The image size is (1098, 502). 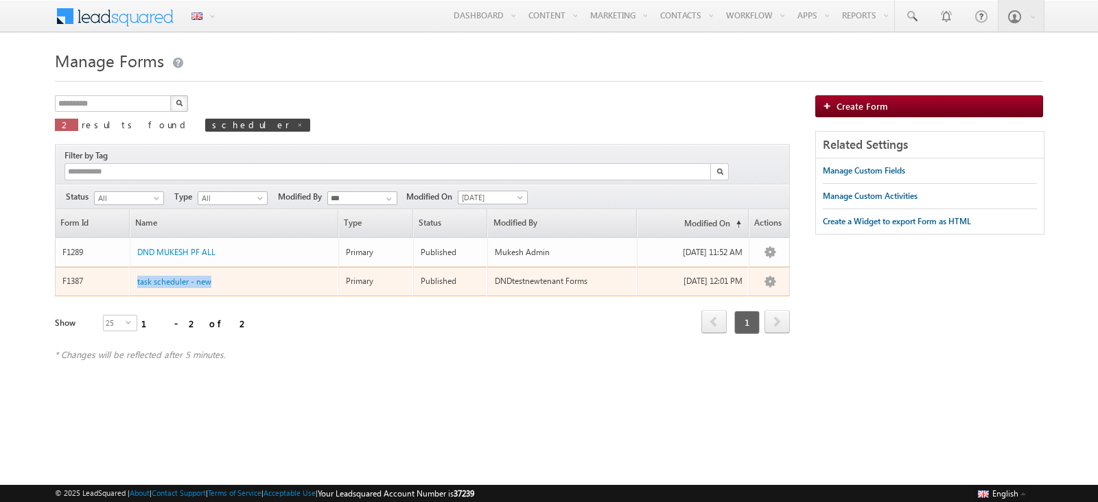 What do you see at coordinates (736, 224) in the screenshot?
I see `span: (sorted ascending)` at bounding box center [736, 224].